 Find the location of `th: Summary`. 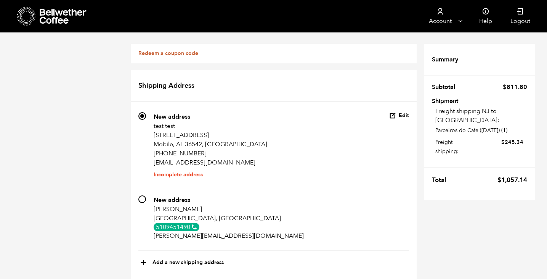

th: Summary is located at coordinates (447, 59).